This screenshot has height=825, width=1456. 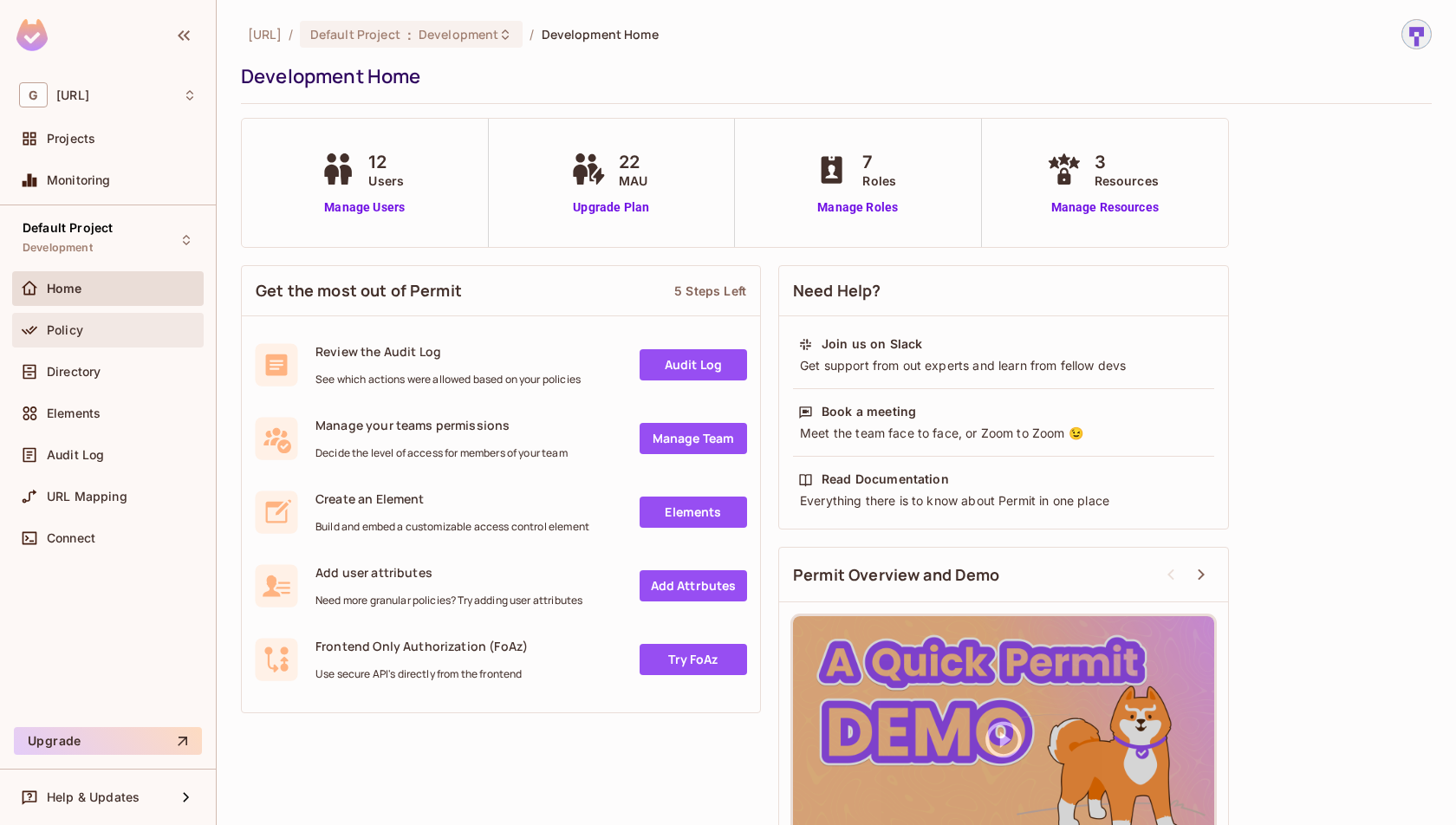 What do you see at coordinates (441, 425) in the screenshot?
I see `span: Manage your teams permissions` at bounding box center [441, 425].